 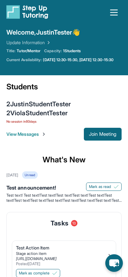 I want to click on span: Tutor/Mentor, so click(x=28, y=51).